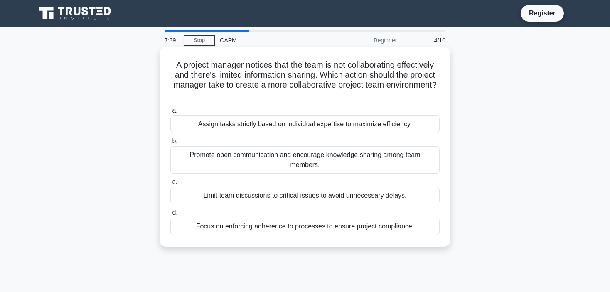 The height and width of the screenshot is (292, 610). What do you see at coordinates (365, 40) in the screenshot?
I see `div: Beginner` at bounding box center [365, 40].